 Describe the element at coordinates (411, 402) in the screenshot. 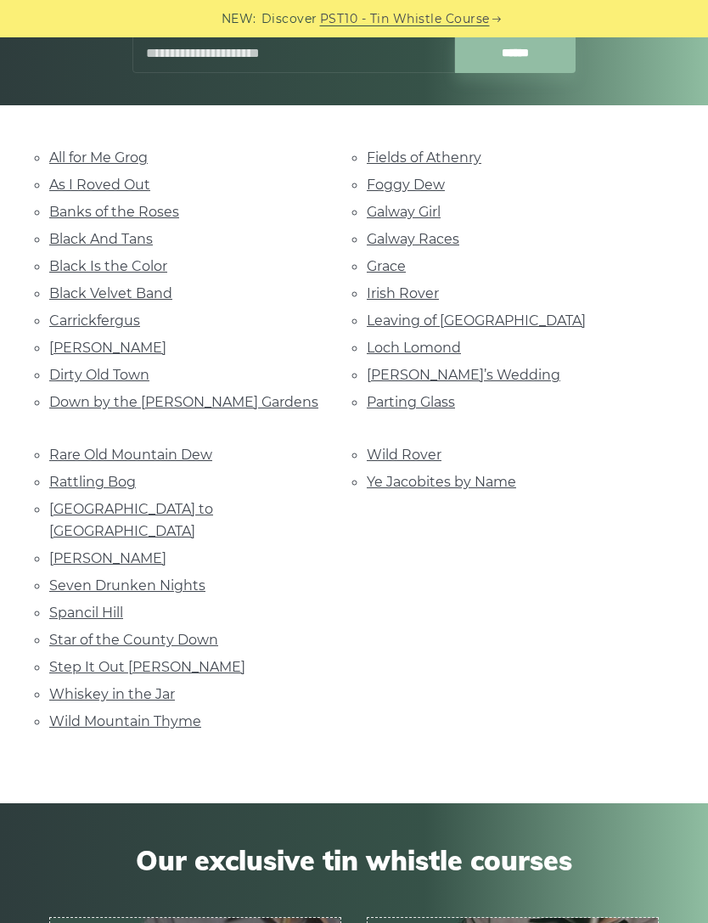

I see `a: Parting Glass` at that location.